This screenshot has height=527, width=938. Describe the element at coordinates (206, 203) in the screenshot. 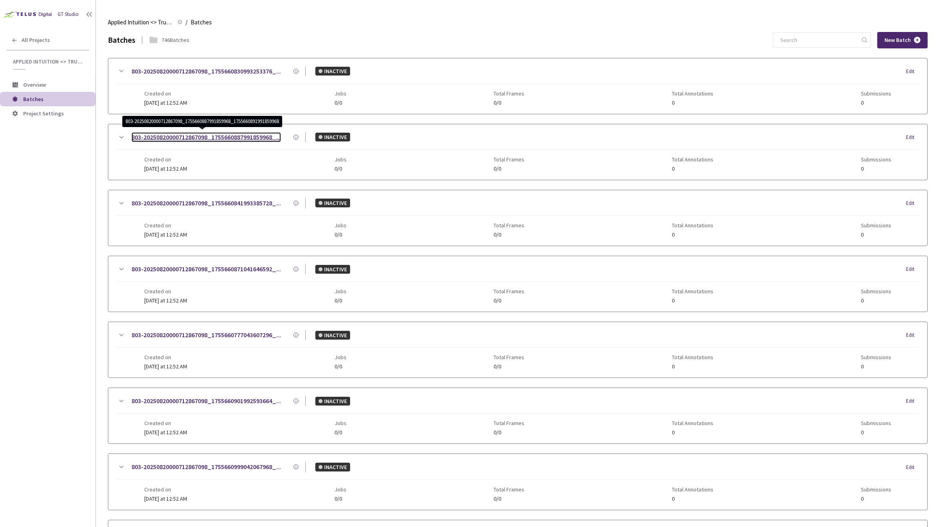

I see `a: 803-20250820000712867098_1755660841993385728_...` at that location.